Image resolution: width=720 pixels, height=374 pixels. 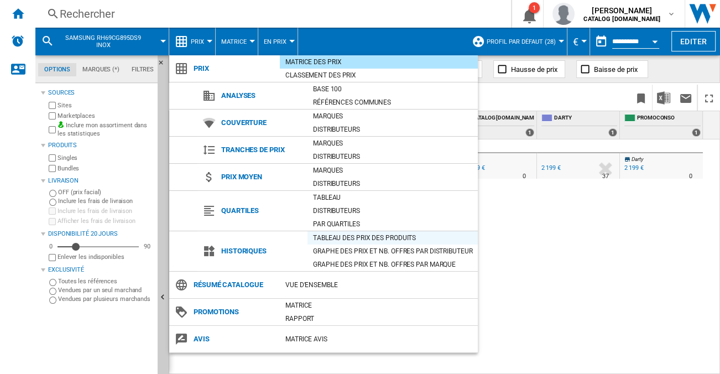 What do you see at coordinates (262, 177) in the screenshot?
I see `span: Prix moyen` at bounding box center [262, 177].